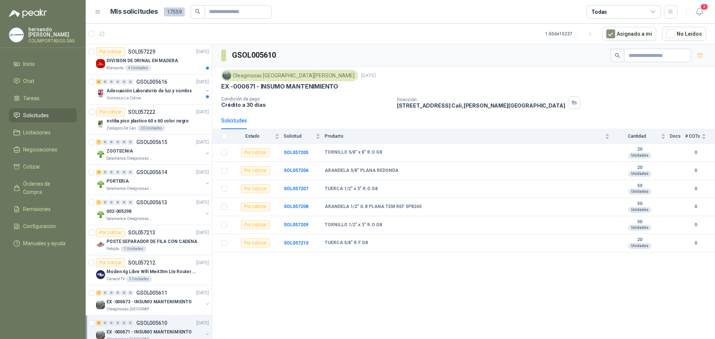  Describe the element at coordinates (296, 225) in the screenshot. I see `a: SOL057209` at that location.